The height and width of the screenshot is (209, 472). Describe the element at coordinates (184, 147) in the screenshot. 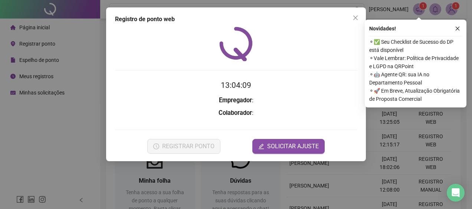

I see `button: REGISTRAR PONTO` at that location.